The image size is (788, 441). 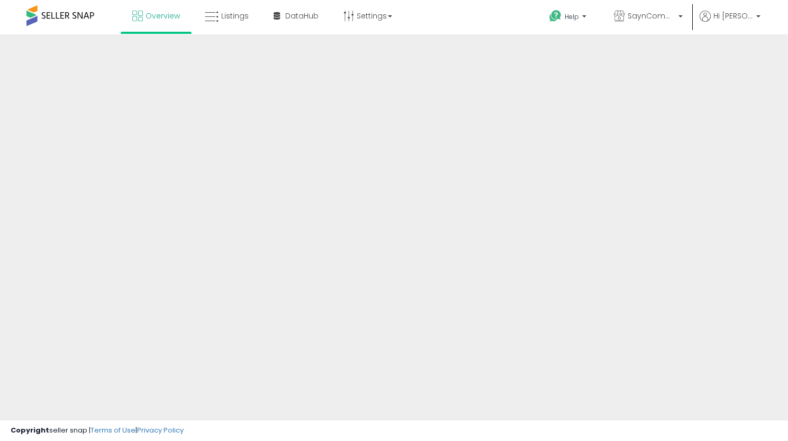 What do you see at coordinates (97, 431) in the screenshot?
I see `div: seller snap | |` at bounding box center [97, 431].